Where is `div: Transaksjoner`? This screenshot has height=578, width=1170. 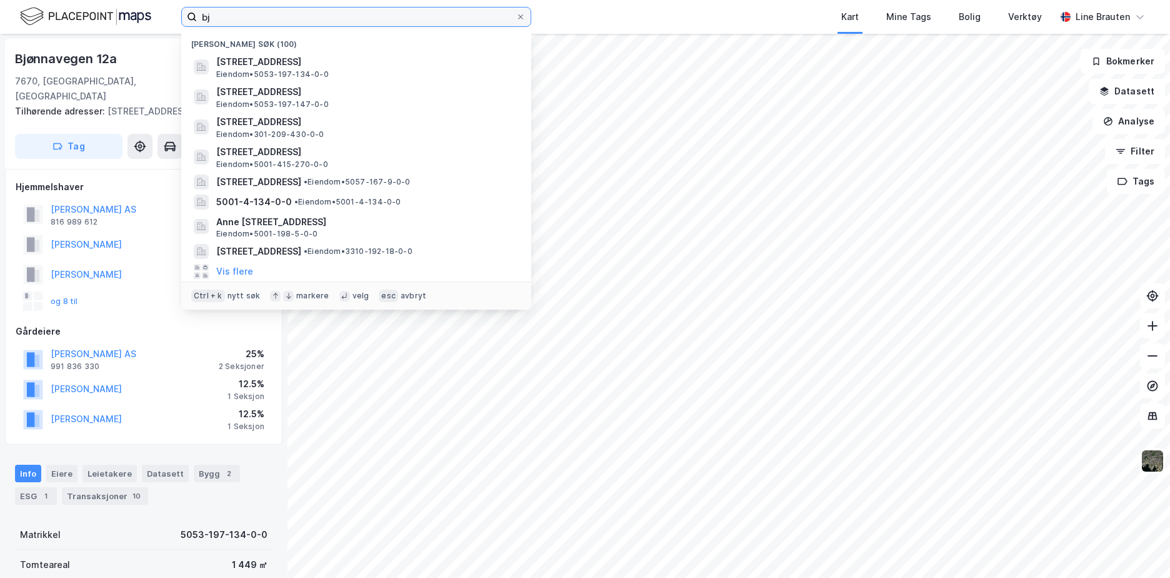
div: Transaksjoner is located at coordinates (105, 496).